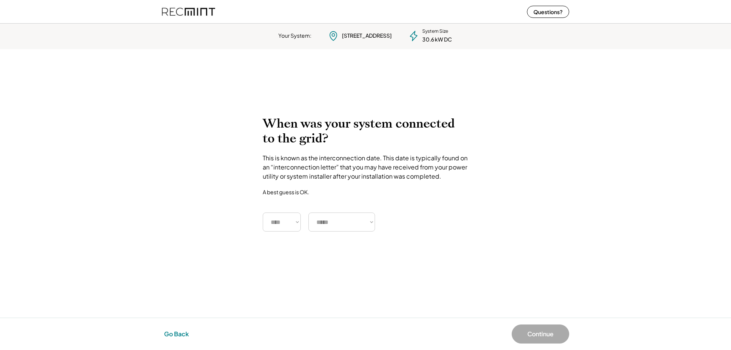  I want to click on button: Questions?, so click(548, 12).